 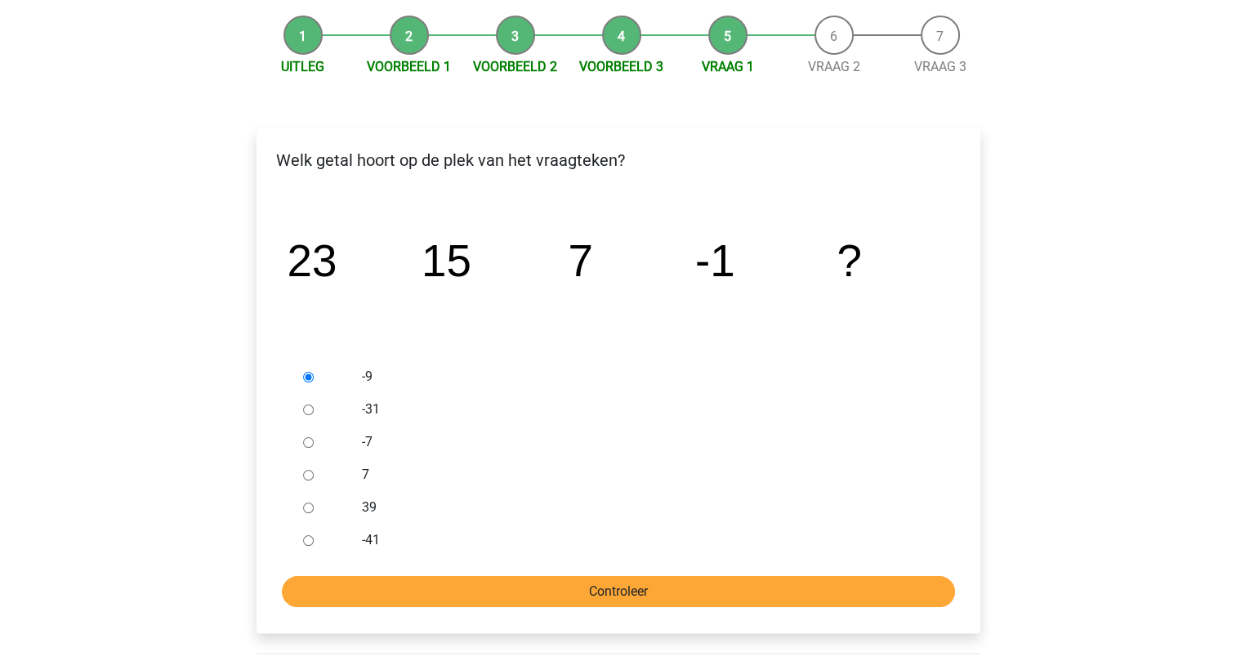 What do you see at coordinates (644, 376) in the screenshot?
I see `label: -9` at bounding box center [644, 376].